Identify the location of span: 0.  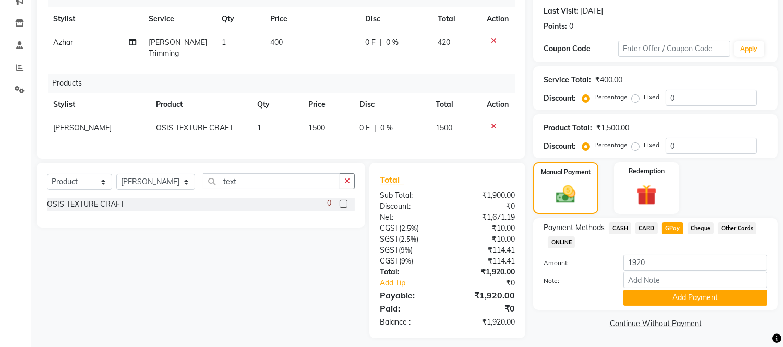
(329, 203).